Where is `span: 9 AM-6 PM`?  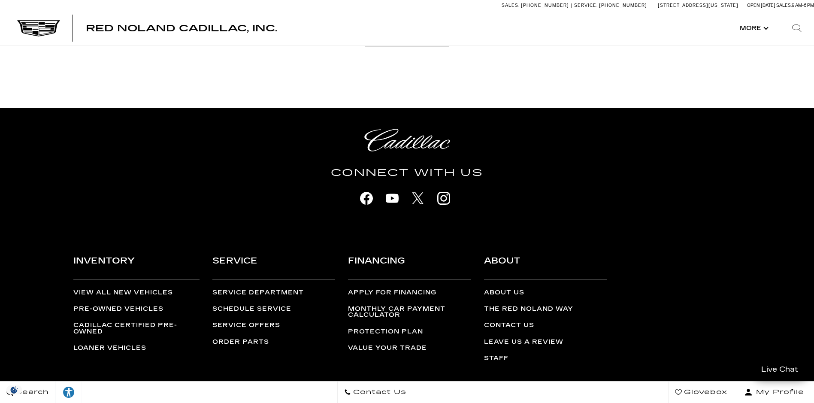 span: 9 AM-6 PM is located at coordinates (803, 5).